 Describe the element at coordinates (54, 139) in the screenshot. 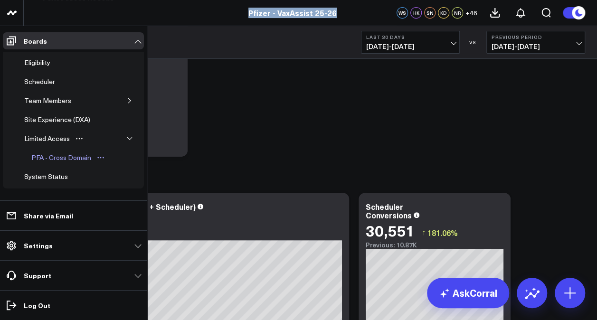

I see `a: Limited AccessOpen board menu` at that location.